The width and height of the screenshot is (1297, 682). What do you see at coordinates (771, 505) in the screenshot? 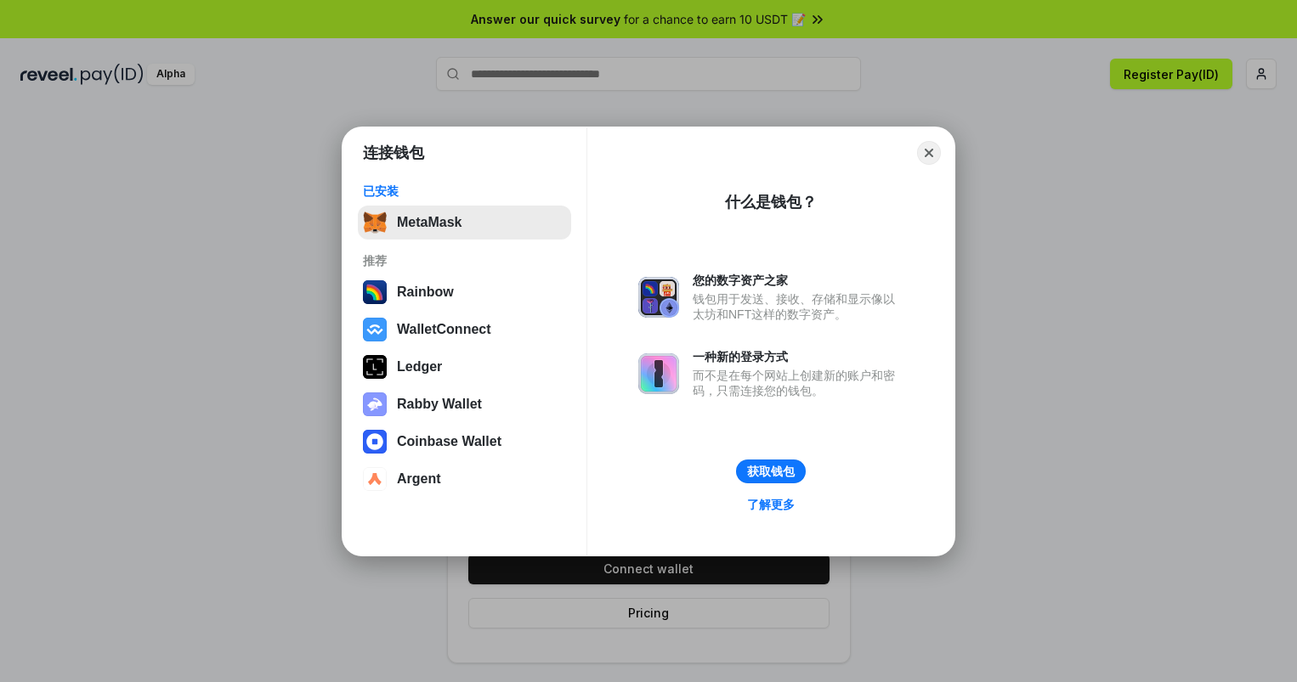
I see `div: 了解更多` at bounding box center [771, 505].